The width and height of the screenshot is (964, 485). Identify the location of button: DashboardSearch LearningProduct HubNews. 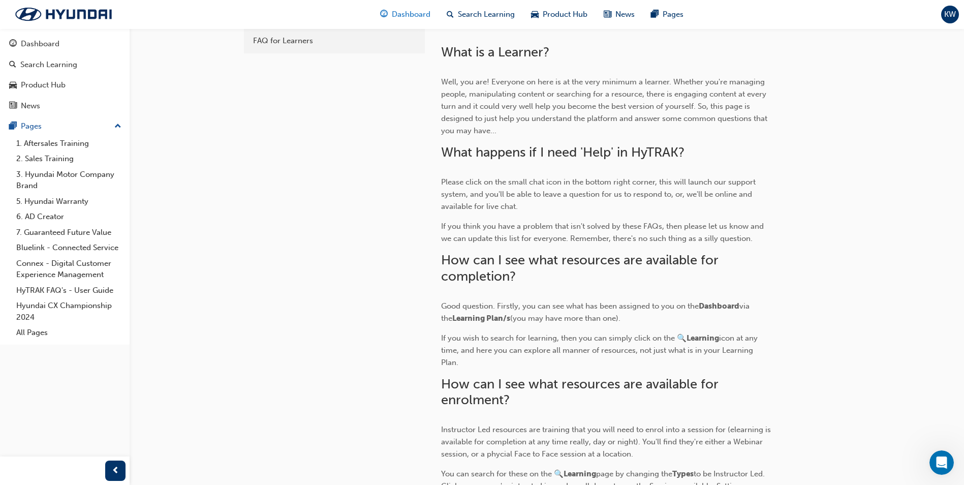
(65, 75).